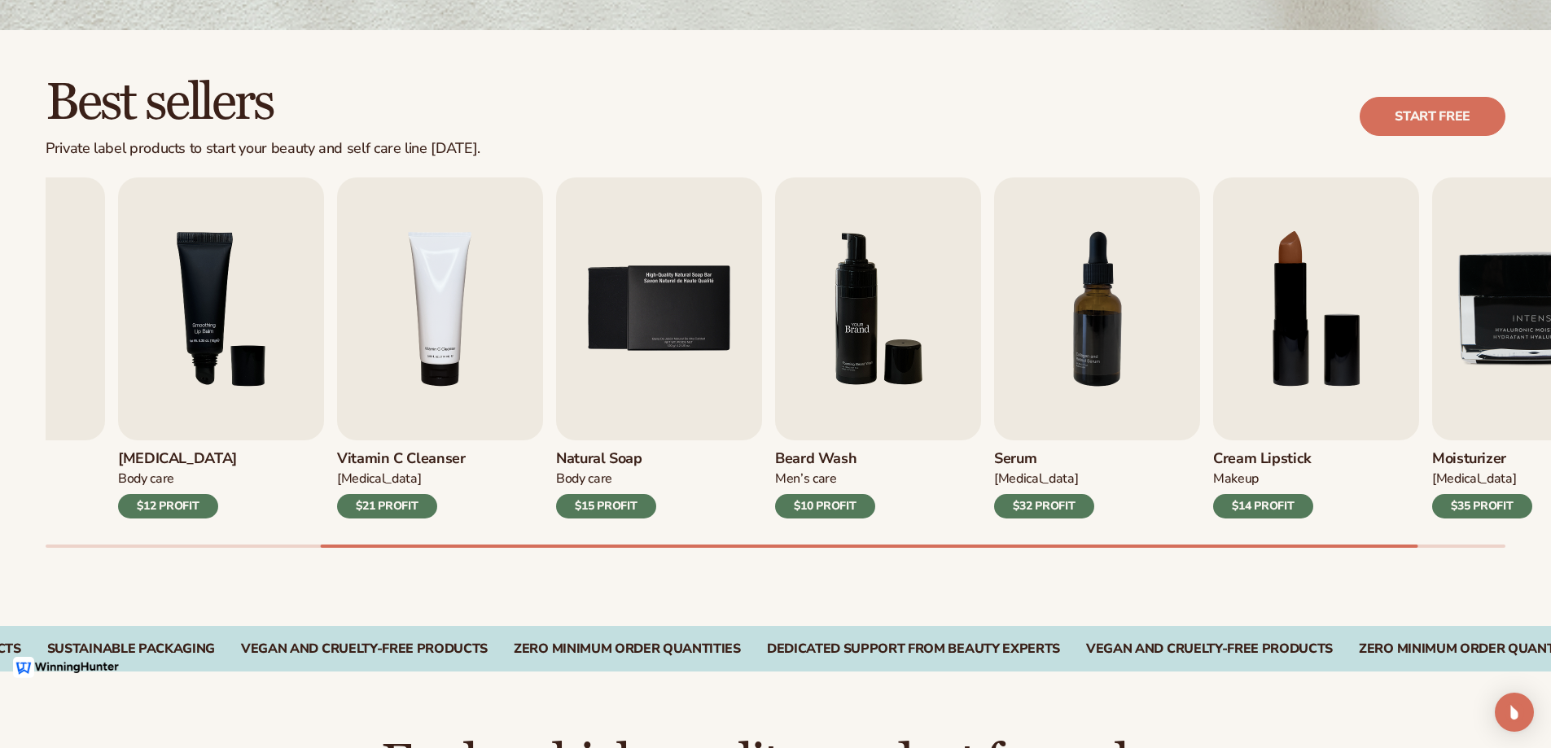 This screenshot has height=748, width=1551. I want to click on h3: Cream Lipstick, so click(1263, 459).